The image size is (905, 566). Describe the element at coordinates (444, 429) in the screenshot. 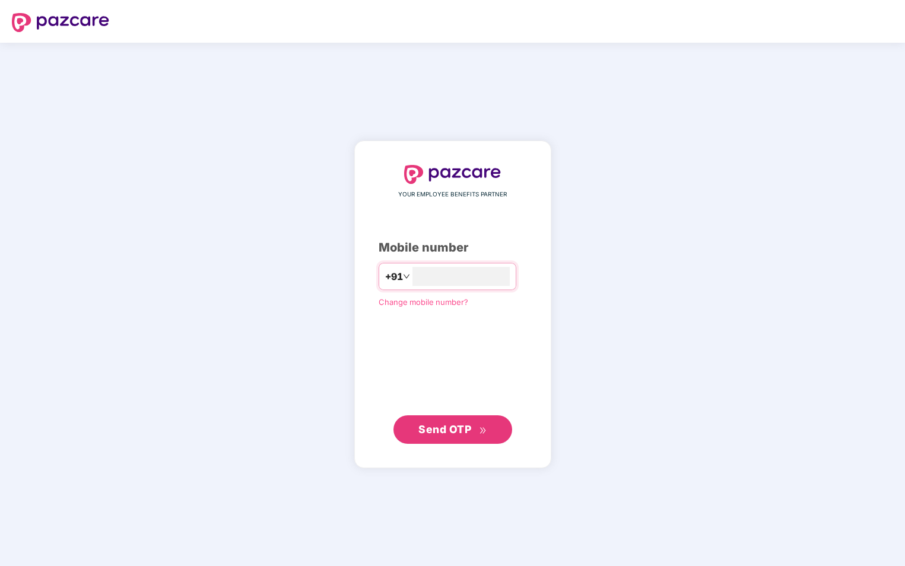

I see `span: Send OTP` at that location.